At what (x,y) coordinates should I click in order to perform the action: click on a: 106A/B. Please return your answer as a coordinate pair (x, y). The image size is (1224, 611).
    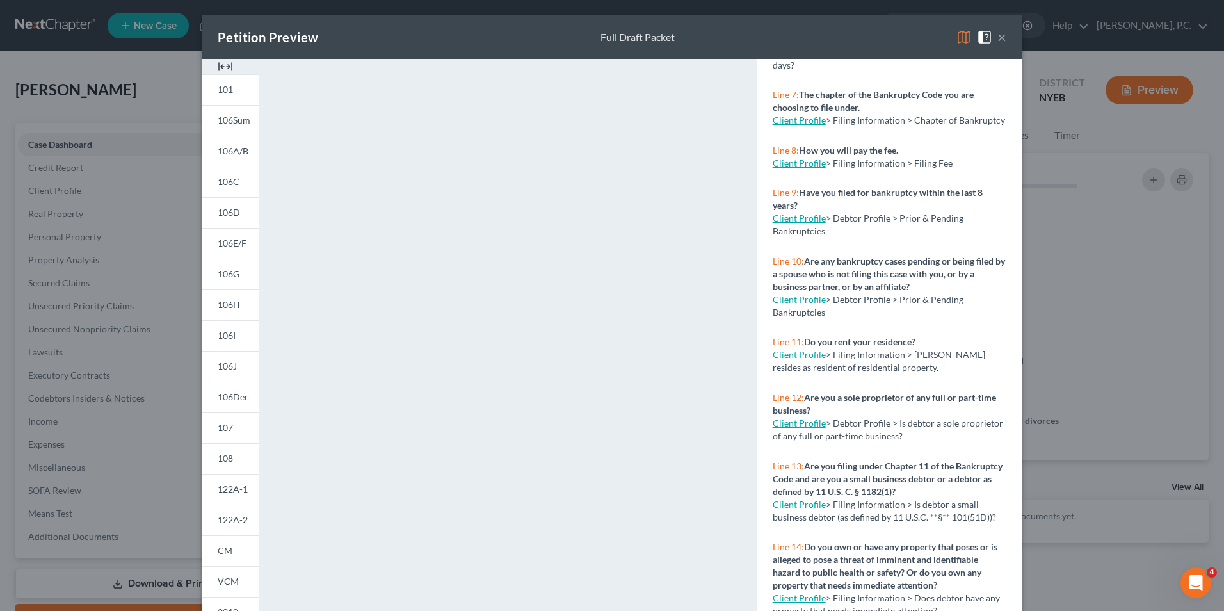
    Looking at the image, I should click on (231, 151).